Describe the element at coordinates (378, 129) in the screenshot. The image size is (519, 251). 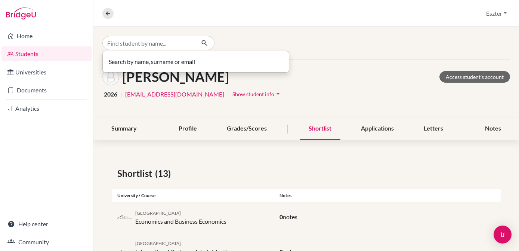
I see `div: Applications` at that location.